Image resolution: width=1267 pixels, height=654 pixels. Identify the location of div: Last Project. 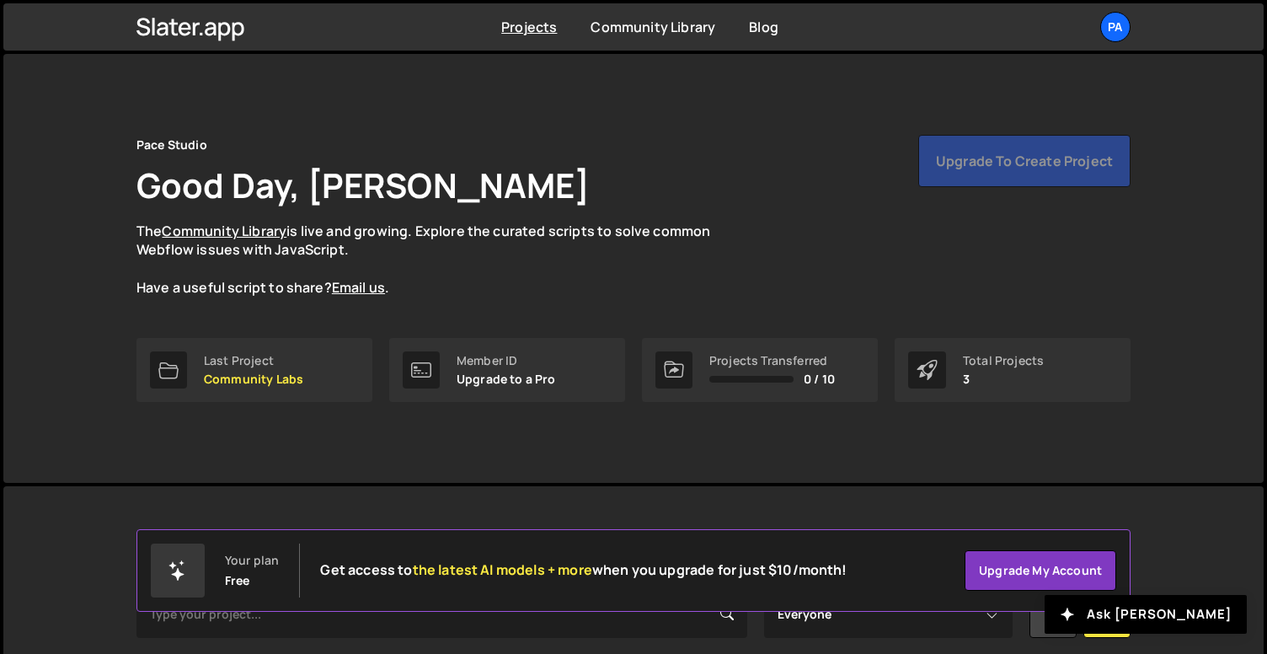
(254, 361).